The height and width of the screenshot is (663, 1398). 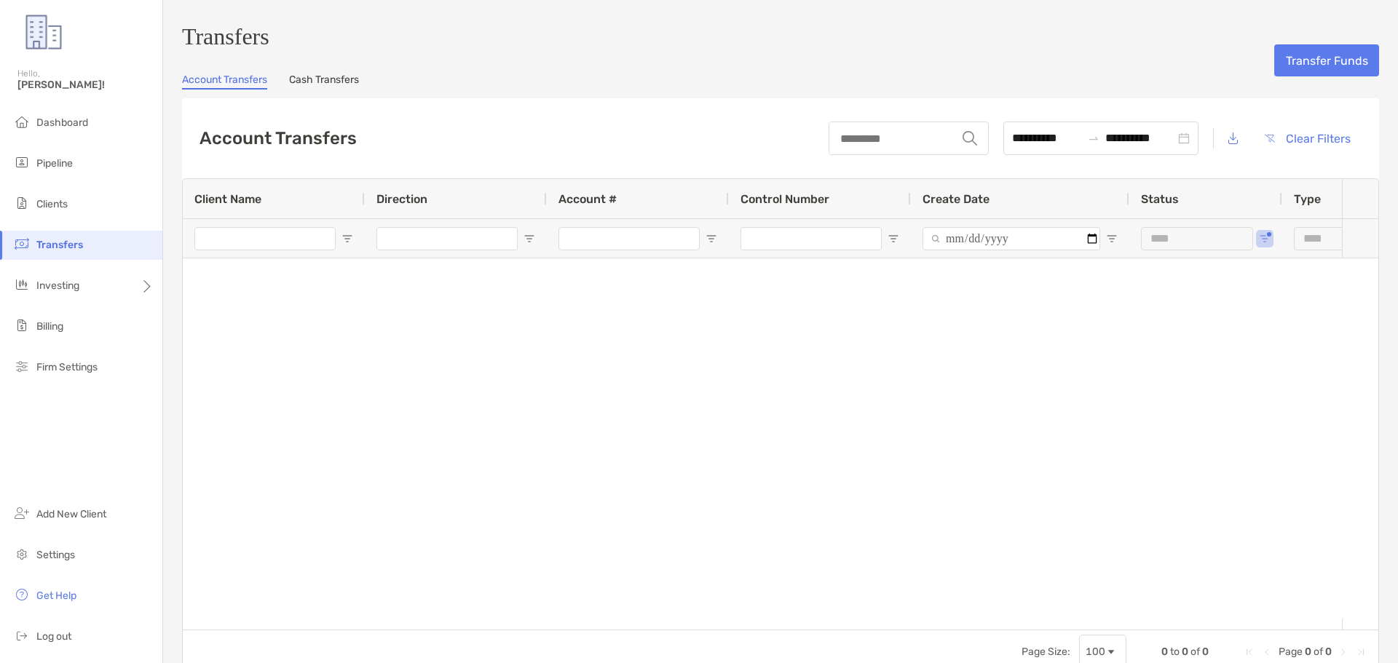 I want to click on img: clients icon, so click(x=22, y=203).